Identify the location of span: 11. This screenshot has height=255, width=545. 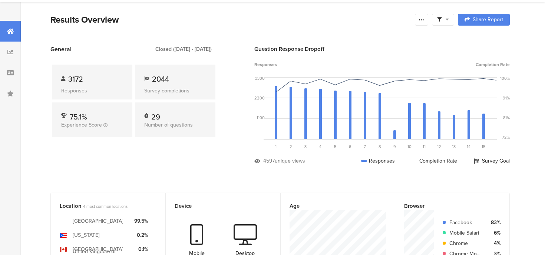
(424, 146).